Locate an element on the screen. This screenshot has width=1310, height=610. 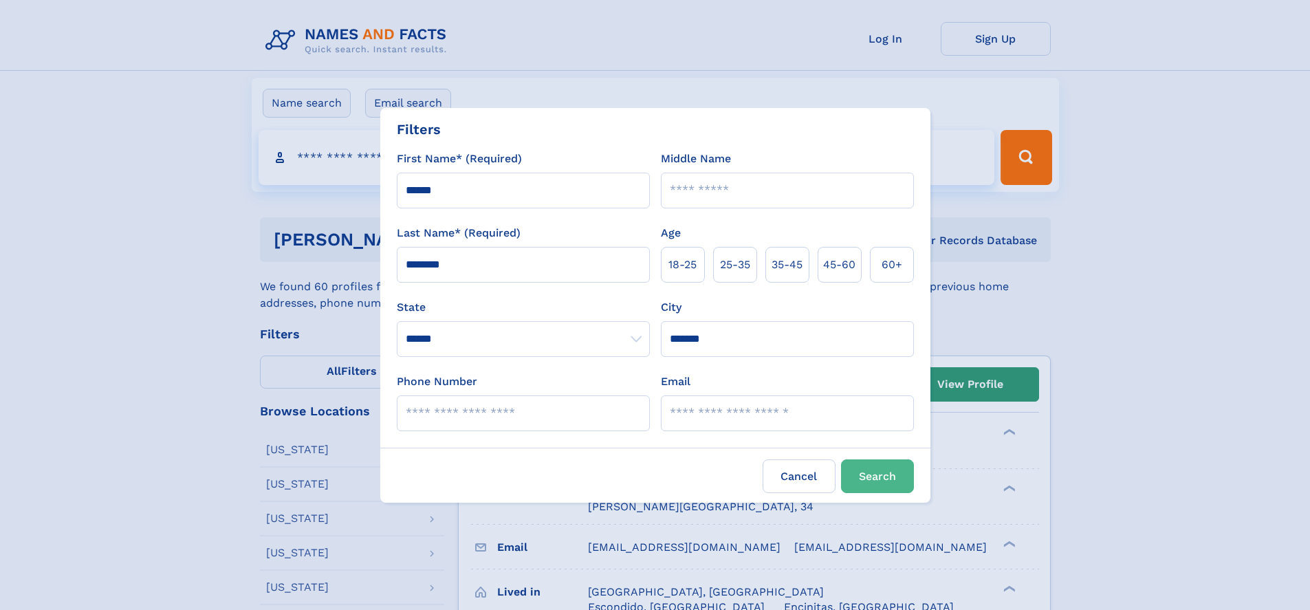
label: State is located at coordinates (523, 307).